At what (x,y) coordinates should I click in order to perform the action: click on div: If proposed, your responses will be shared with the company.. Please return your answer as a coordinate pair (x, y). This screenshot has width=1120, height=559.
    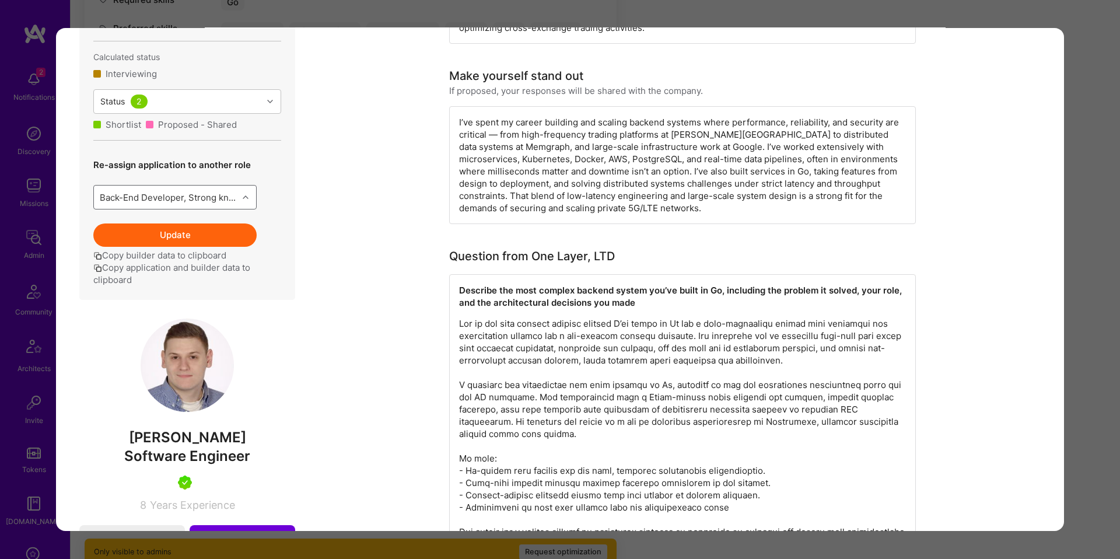
    Looking at the image, I should click on (576, 90).